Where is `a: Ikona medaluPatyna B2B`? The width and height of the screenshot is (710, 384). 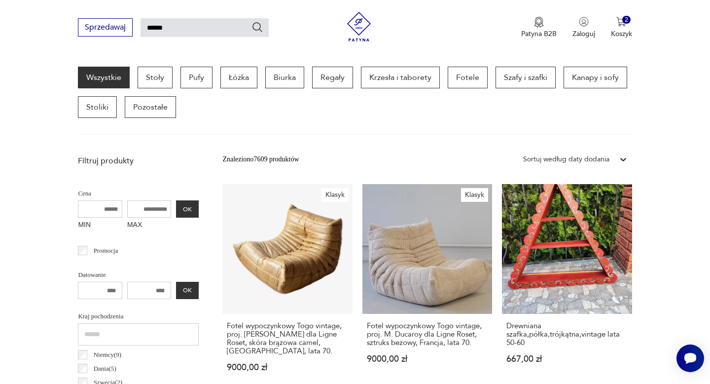 a: Ikona medaluPatyna B2B is located at coordinates (539, 28).